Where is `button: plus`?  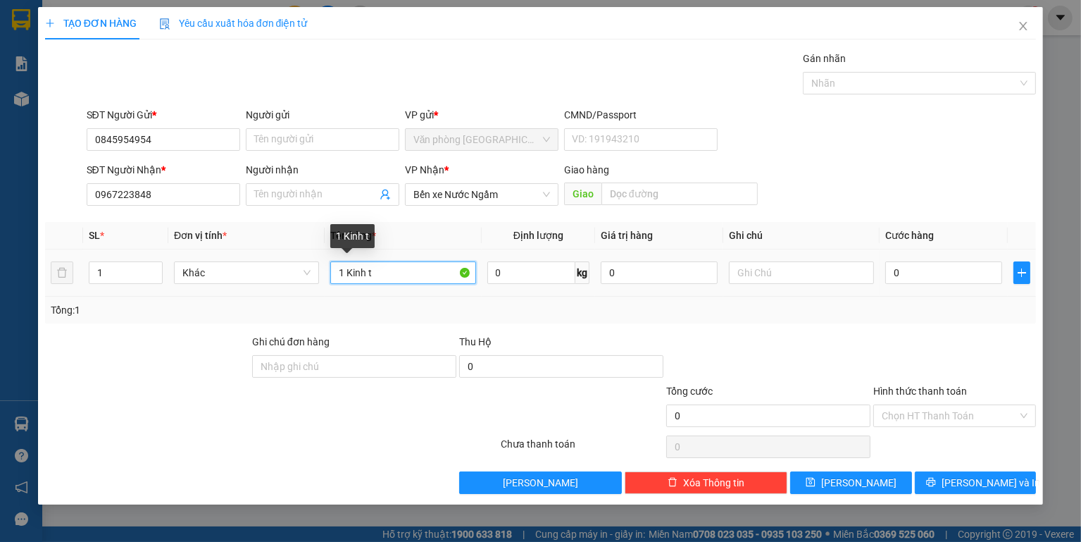
button: plus is located at coordinates (1022, 273).